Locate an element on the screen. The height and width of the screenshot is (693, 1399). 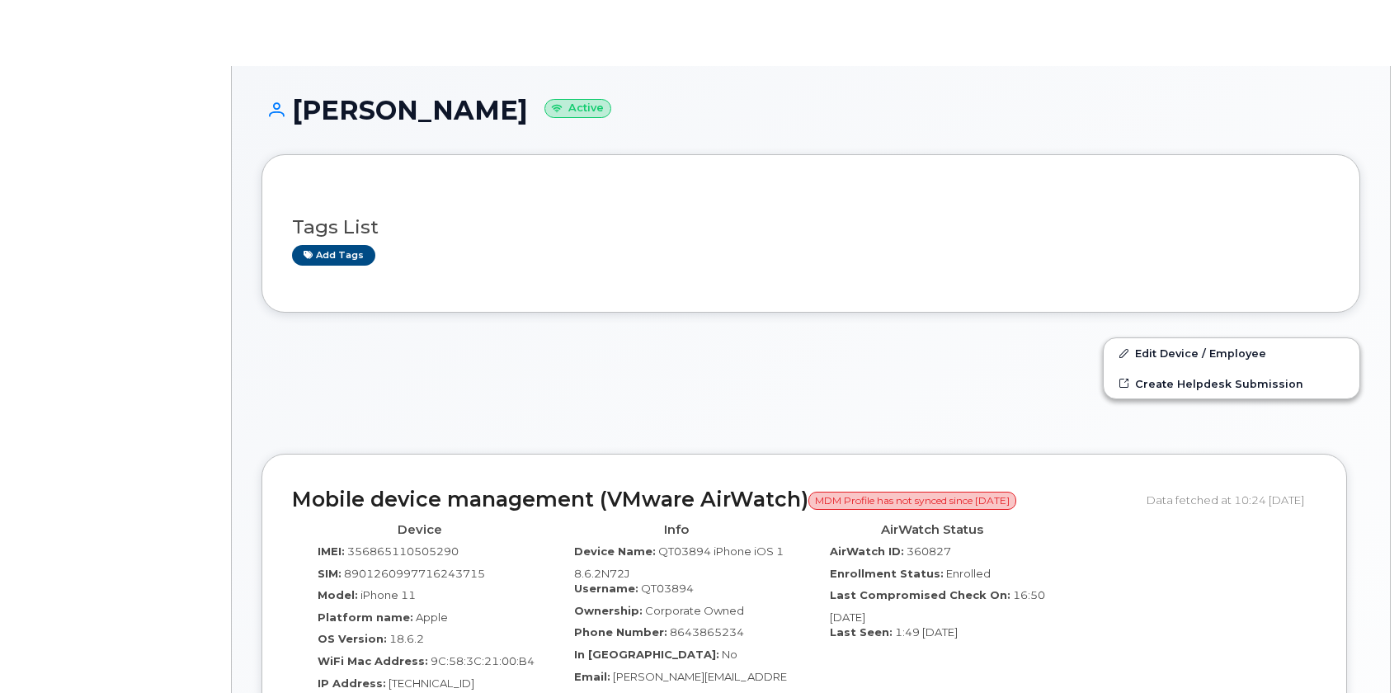
h3: Tags List is located at coordinates (811, 227).